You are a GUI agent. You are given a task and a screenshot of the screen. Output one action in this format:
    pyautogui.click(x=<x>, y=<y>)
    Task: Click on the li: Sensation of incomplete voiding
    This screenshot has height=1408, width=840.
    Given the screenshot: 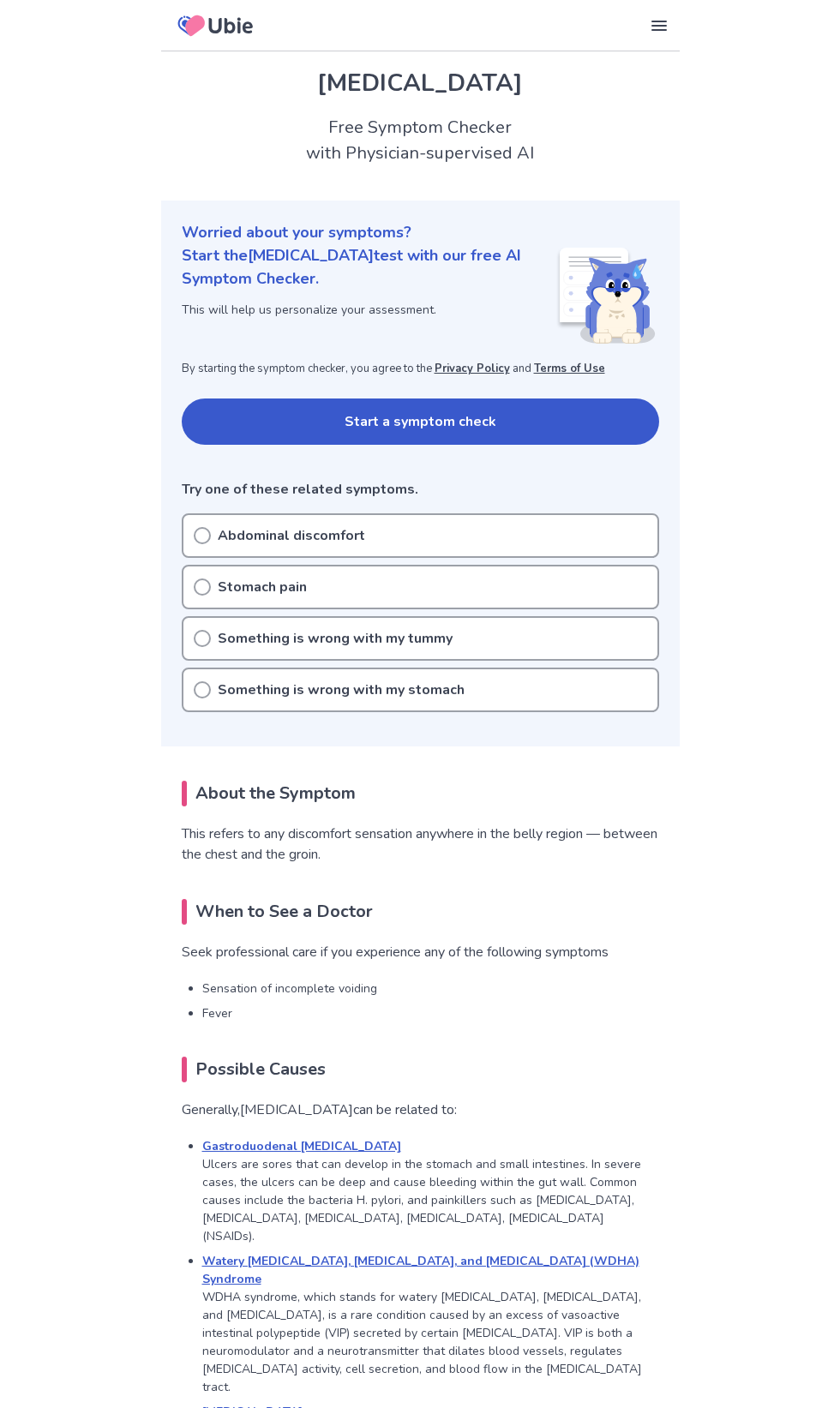 What is the action you would take?
    pyautogui.click(x=430, y=988)
    